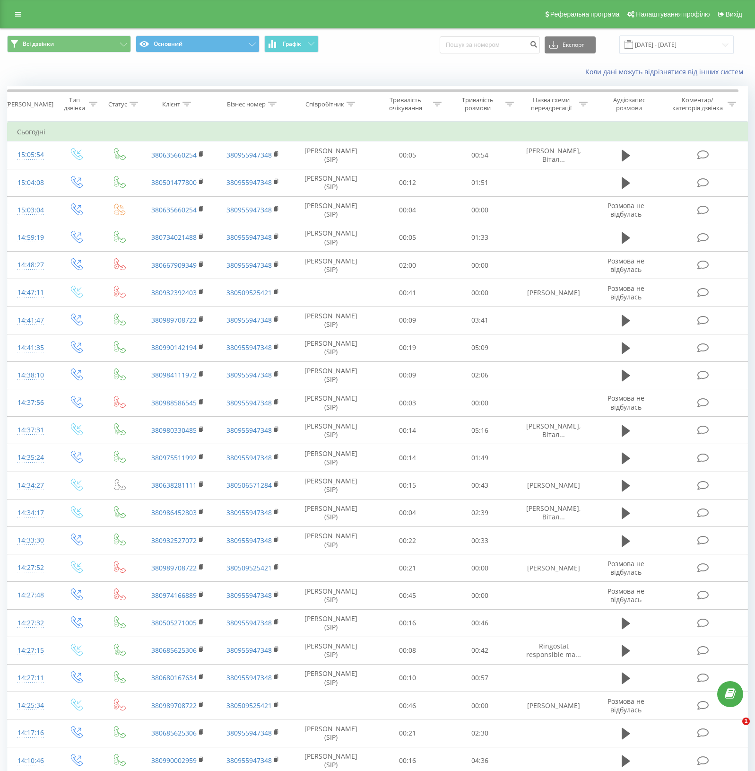 This screenshot has height=771, width=755. Describe the element at coordinates (174, 733) in the screenshot. I see `a: 380685625306` at that location.